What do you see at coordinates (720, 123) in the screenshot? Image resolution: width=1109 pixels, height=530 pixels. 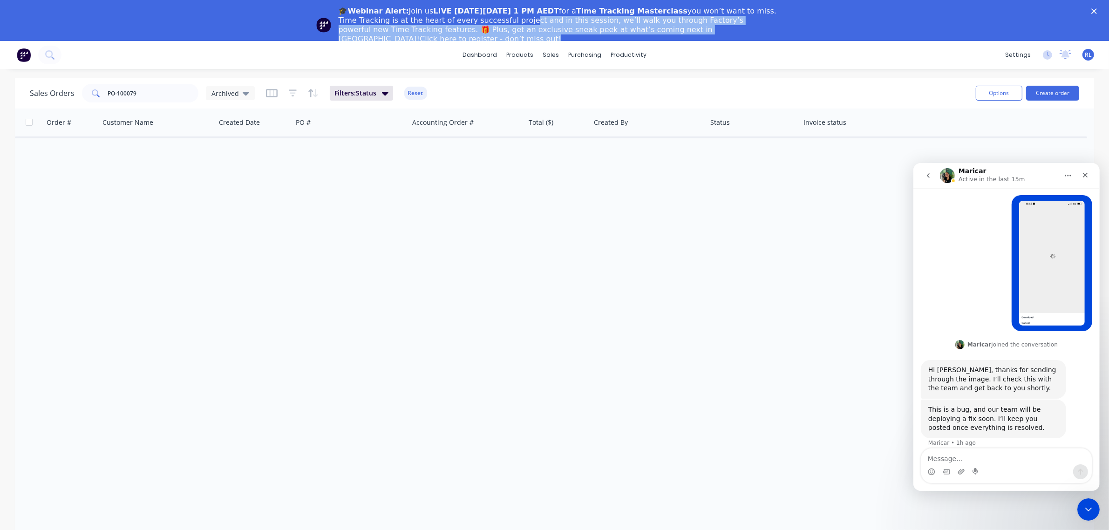 I see `div: Status` at bounding box center [720, 123].